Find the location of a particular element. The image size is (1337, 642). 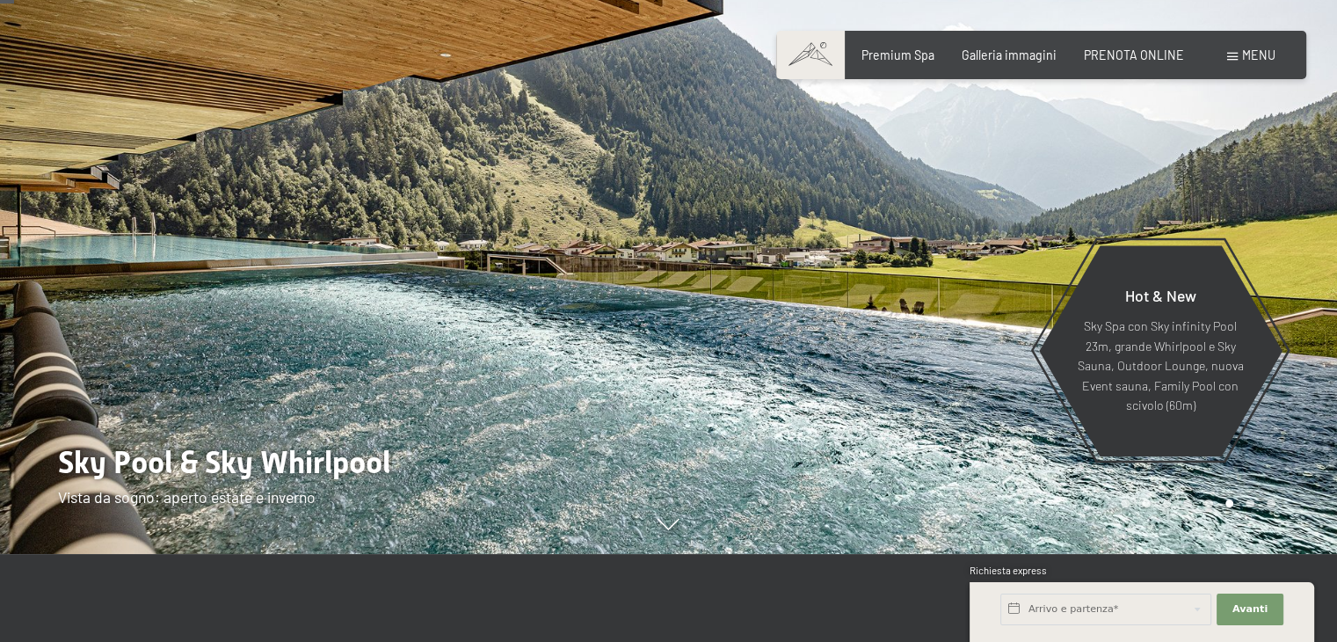

div: Carousel Page 8 is located at coordinates (1271, 504).